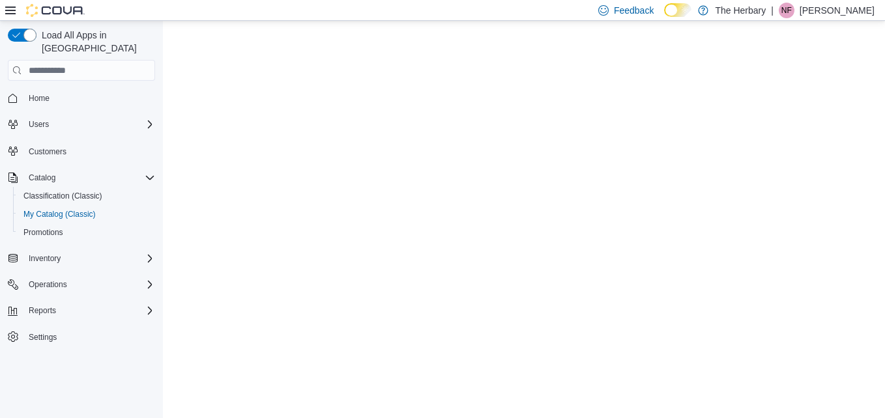  Describe the element at coordinates (43, 233) in the screenshot. I see `a: Promotions` at that location.